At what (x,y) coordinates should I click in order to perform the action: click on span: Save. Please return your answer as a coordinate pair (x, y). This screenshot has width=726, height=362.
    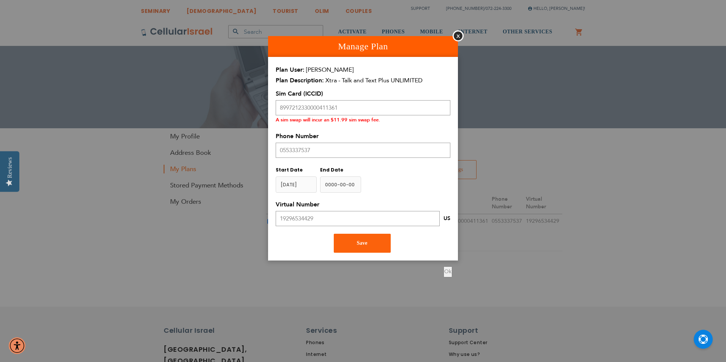
    Looking at the image, I should click on (362, 243).